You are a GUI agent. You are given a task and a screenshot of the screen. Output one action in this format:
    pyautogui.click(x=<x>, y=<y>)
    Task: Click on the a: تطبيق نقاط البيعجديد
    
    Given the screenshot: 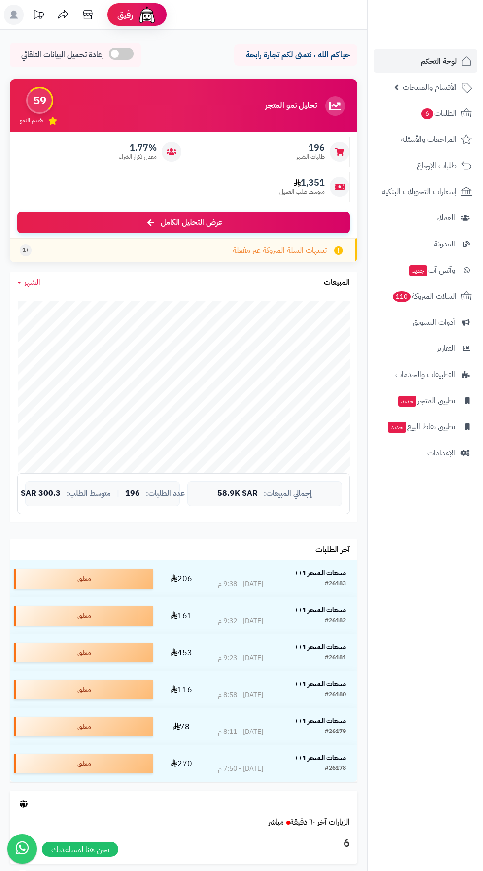 What is the action you would take?
    pyautogui.click(x=425, y=427)
    